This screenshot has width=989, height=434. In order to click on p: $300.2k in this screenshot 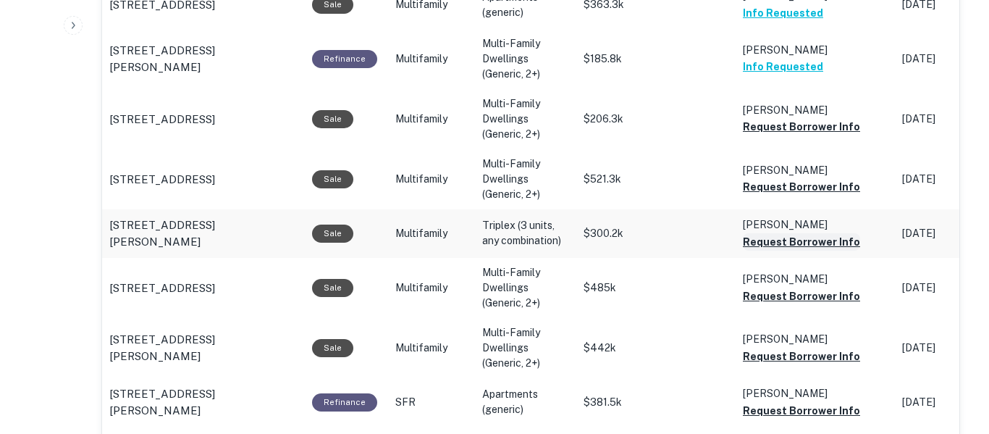, I will do `click(656, 233)`.